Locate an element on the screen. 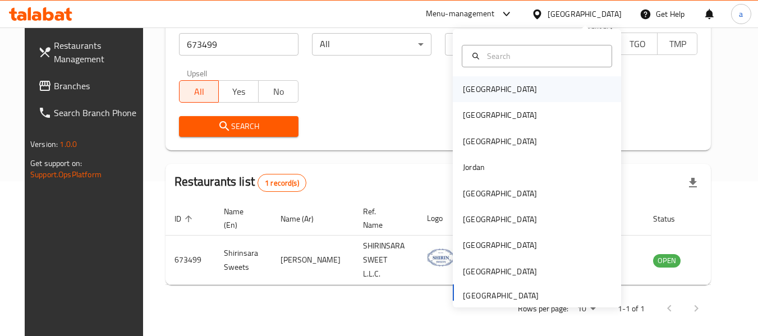  span: Ref. Name is located at coordinates (384, 218).